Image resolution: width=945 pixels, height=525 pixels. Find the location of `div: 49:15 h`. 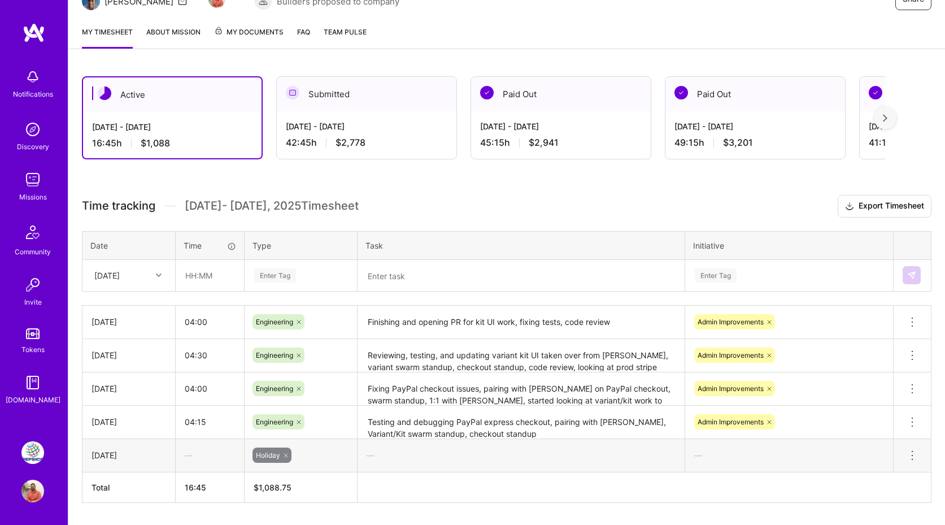

div: 49:15 h is located at coordinates (755, 142).